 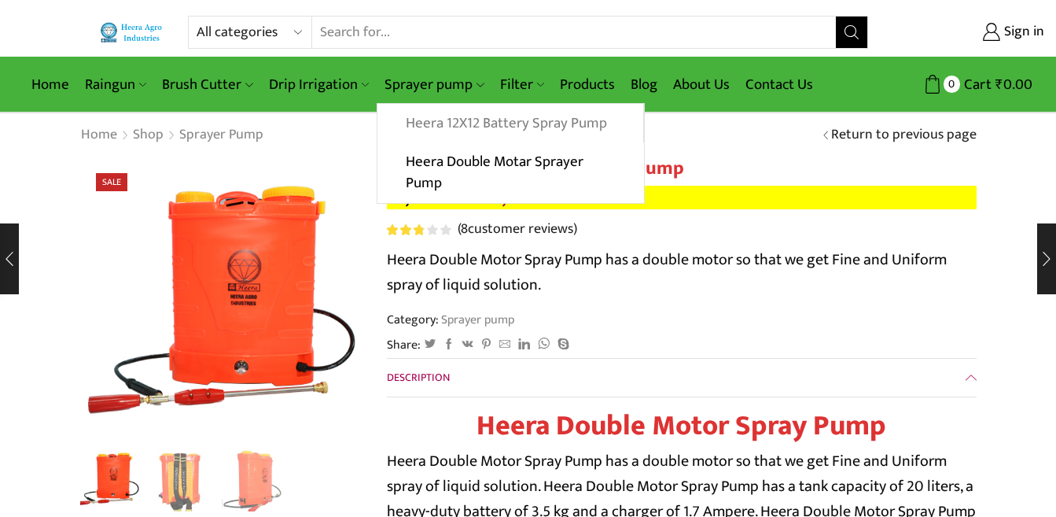 What do you see at coordinates (574, 32) in the screenshot?
I see `input: Search for...` at bounding box center [574, 32].